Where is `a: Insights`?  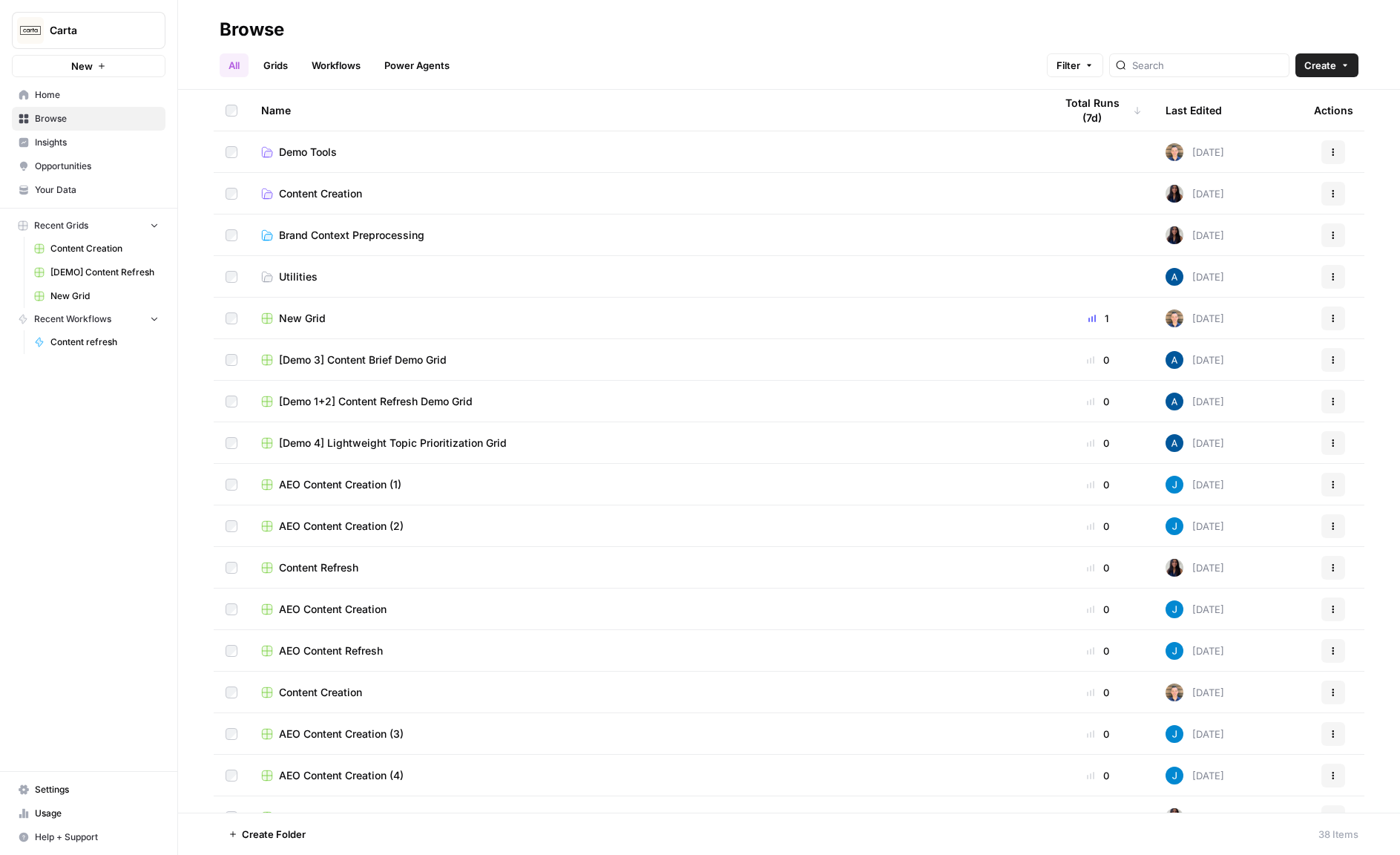
a: Insights is located at coordinates (88, 142).